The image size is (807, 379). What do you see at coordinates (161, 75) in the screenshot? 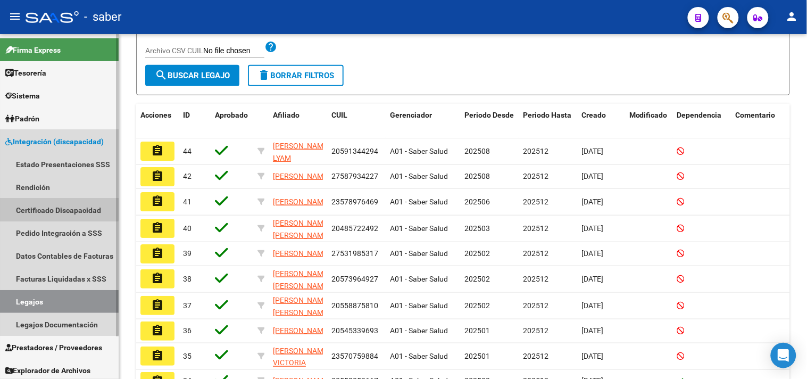
I see `mat-icon: search` at bounding box center [161, 75].